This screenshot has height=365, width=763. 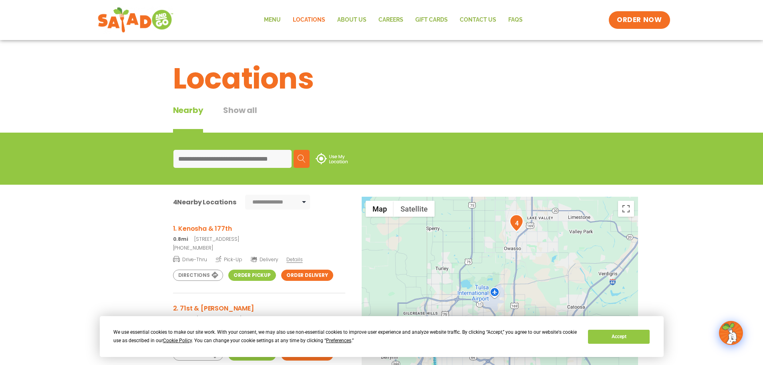 I want to click on div: 4, so click(x=516, y=223).